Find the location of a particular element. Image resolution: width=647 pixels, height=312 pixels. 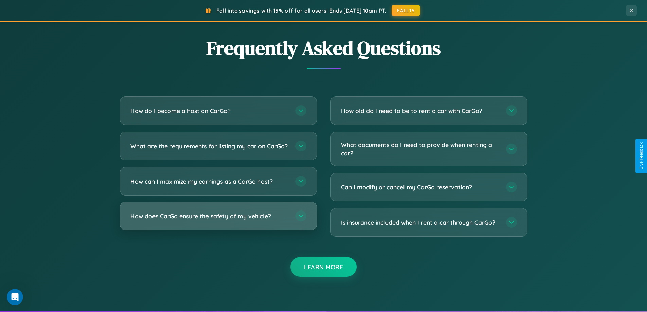

h3: Can I modify or cancel my CarGo reservation? is located at coordinates (420, 187).